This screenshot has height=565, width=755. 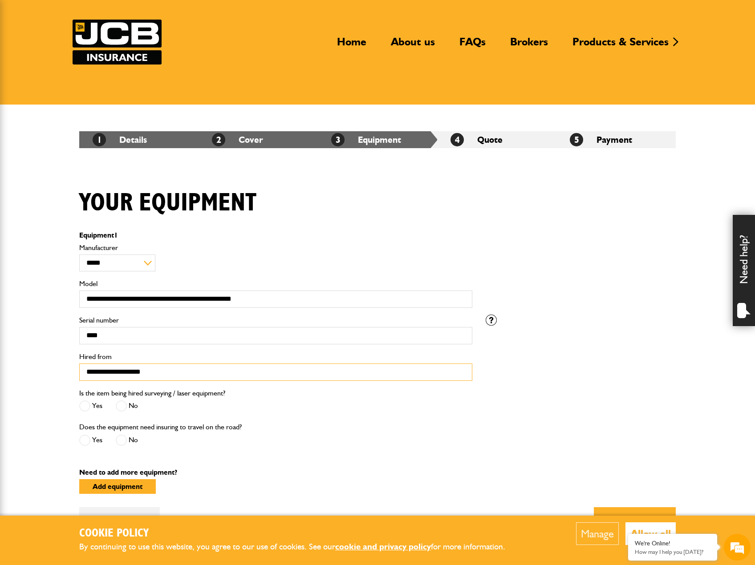 What do you see at coordinates (457, 140) in the screenshot?
I see `span: 4` at bounding box center [457, 140].